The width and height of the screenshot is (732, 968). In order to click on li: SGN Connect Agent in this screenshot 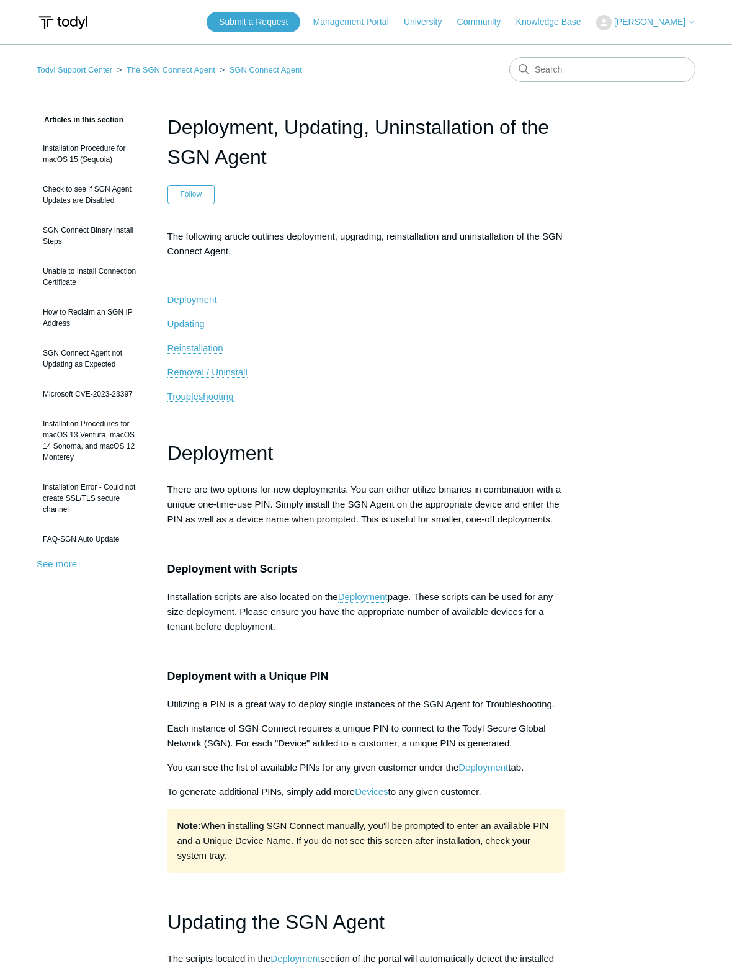, I will do `click(259, 70)`.